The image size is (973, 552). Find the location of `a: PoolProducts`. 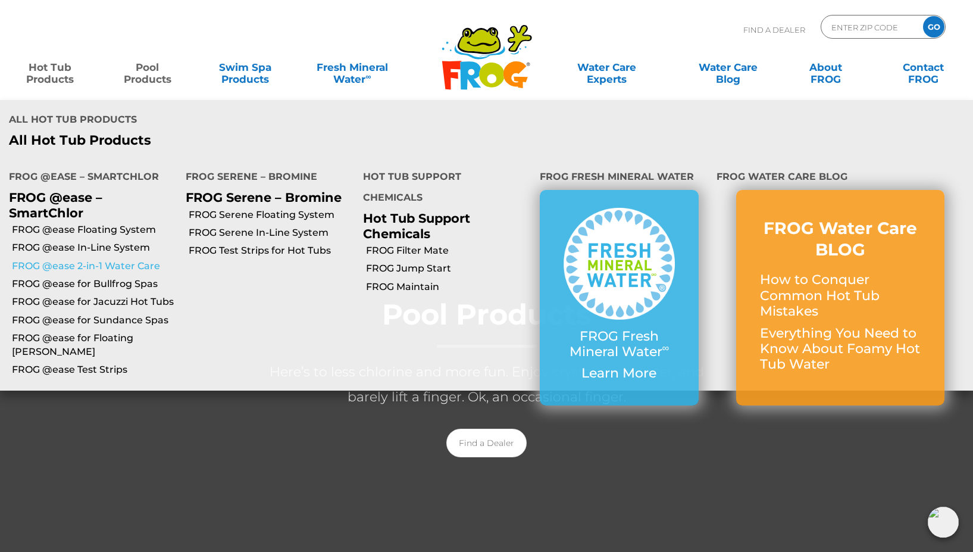

a: PoolProducts is located at coordinates (148, 67).